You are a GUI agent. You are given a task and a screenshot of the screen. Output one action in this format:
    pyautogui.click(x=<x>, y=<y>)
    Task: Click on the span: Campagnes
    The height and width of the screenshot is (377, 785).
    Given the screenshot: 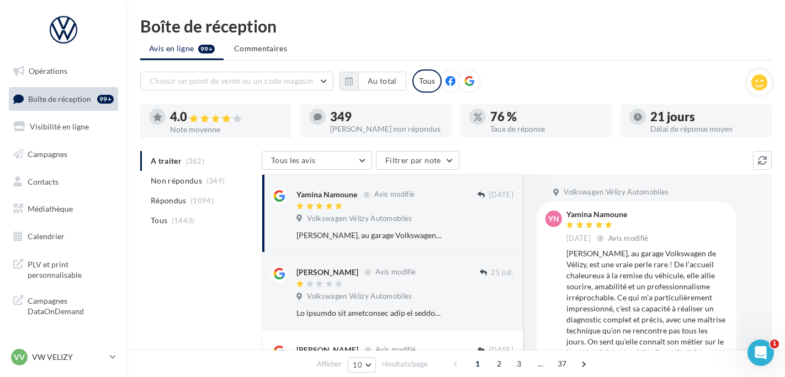 What is the action you would take?
    pyautogui.click(x=47, y=154)
    